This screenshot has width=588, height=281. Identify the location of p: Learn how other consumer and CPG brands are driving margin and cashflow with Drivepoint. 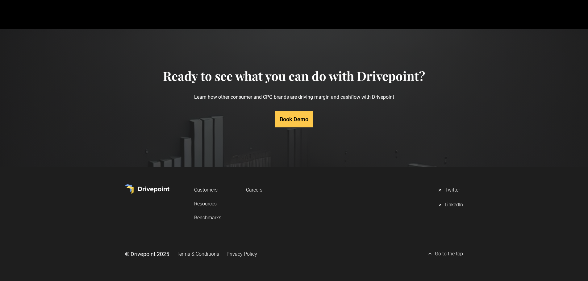
(294, 97).